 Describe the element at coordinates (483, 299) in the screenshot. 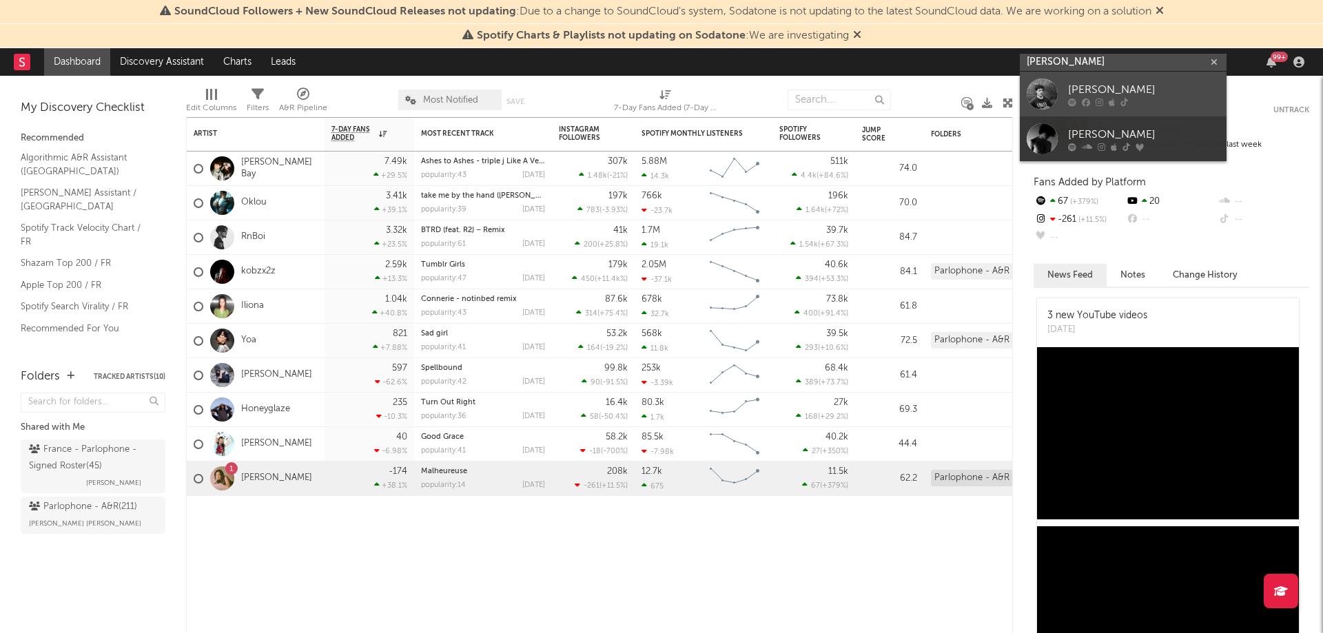

I see `div: Connerie - notinbed remix` at that location.